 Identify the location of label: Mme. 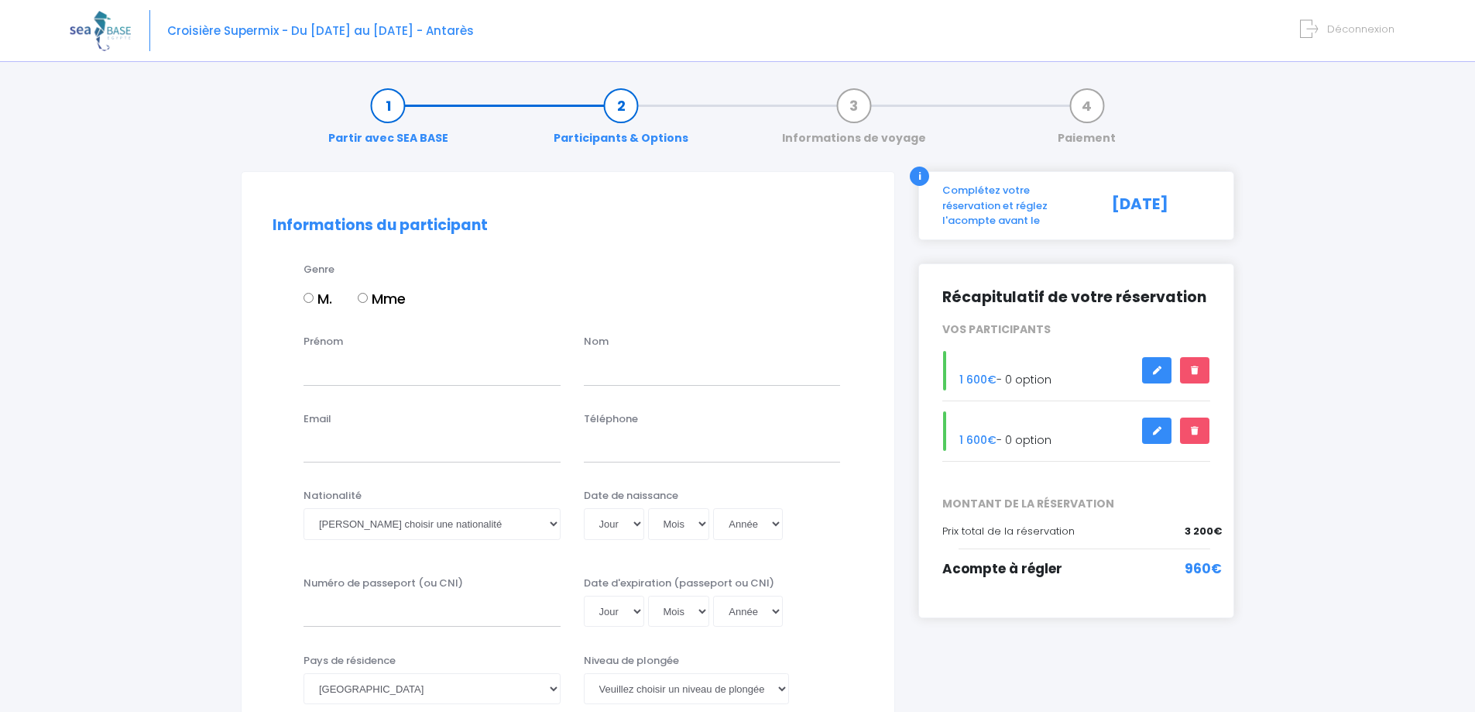
(382, 298).